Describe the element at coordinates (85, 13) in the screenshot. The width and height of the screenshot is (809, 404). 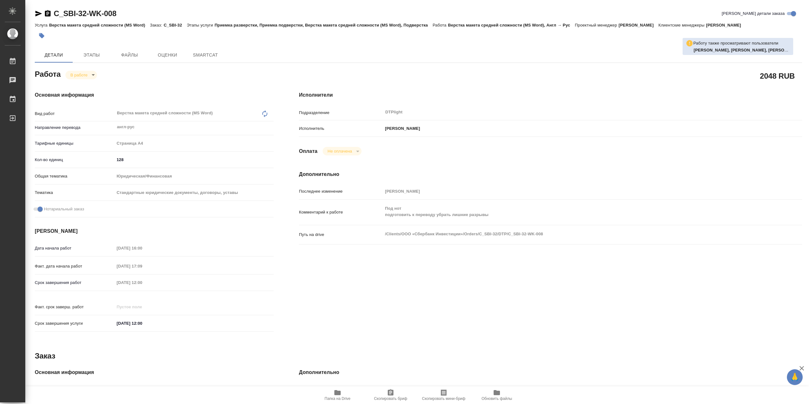
I see `a: C_SBI-32-WK-008` at that location.